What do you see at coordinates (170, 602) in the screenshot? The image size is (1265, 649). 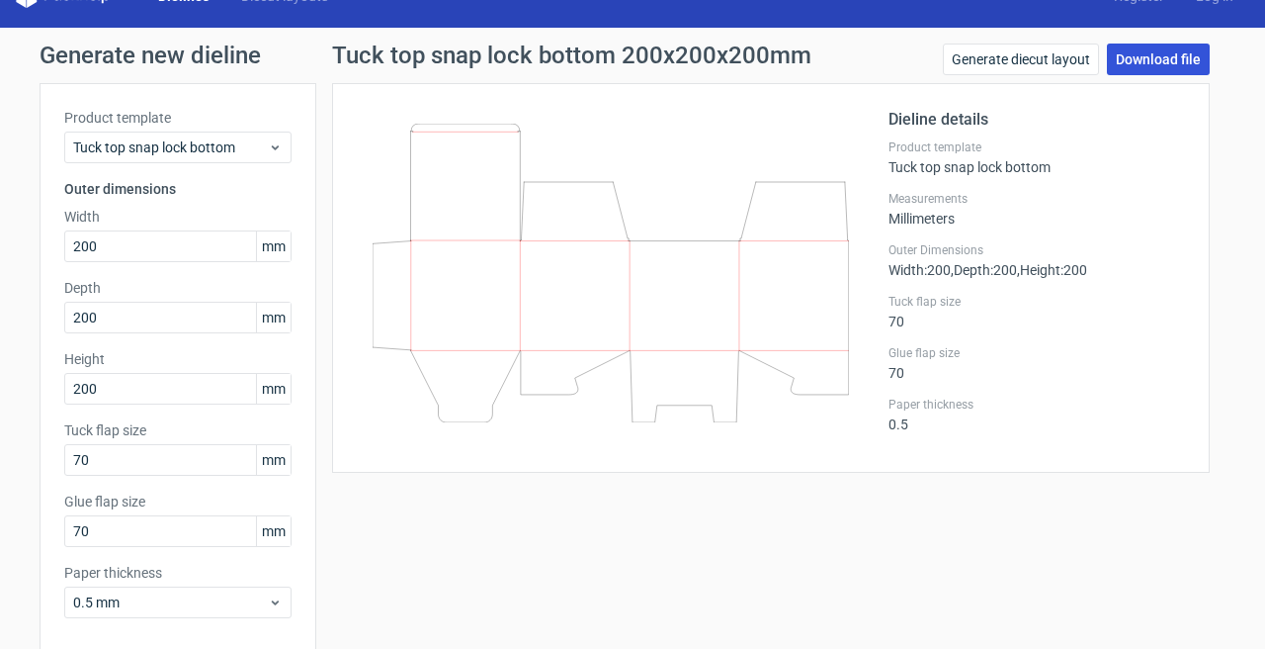 I see `span: 0.5 mm` at bounding box center [170, 602].